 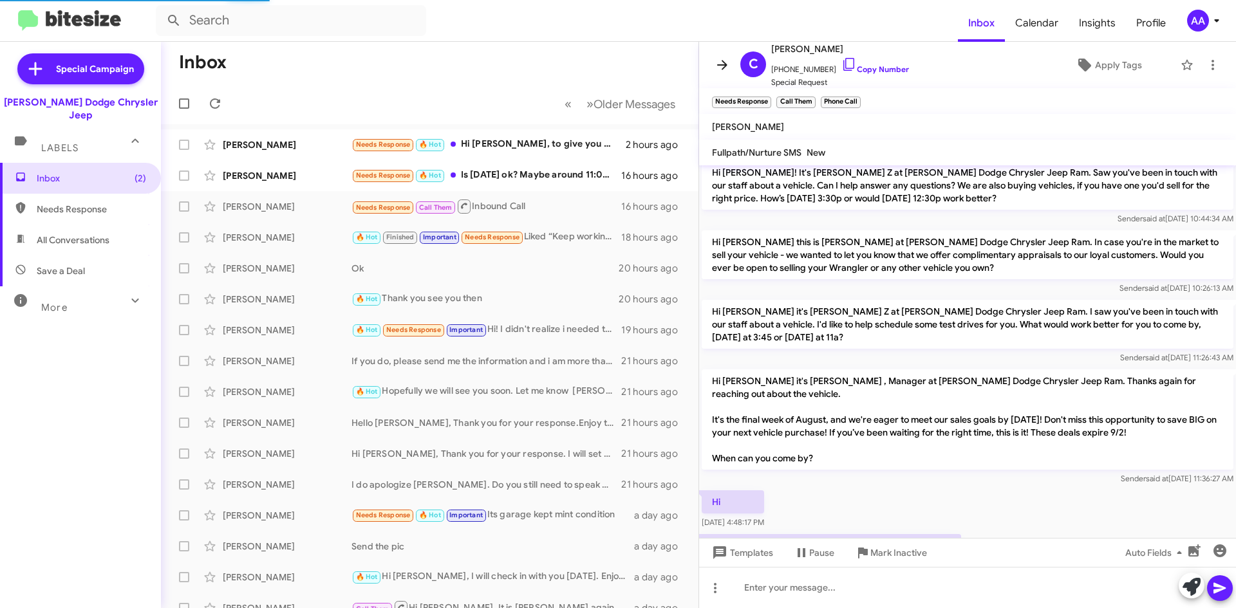 I want to click on span: More, so click(x=54, y=308).